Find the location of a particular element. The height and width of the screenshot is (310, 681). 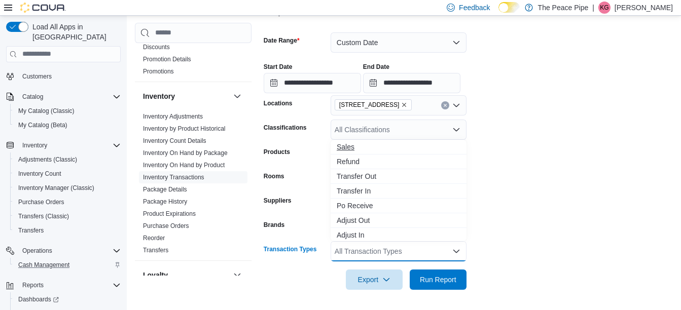

span: Inventory by Product Historical is located at coordinates (184, 129).